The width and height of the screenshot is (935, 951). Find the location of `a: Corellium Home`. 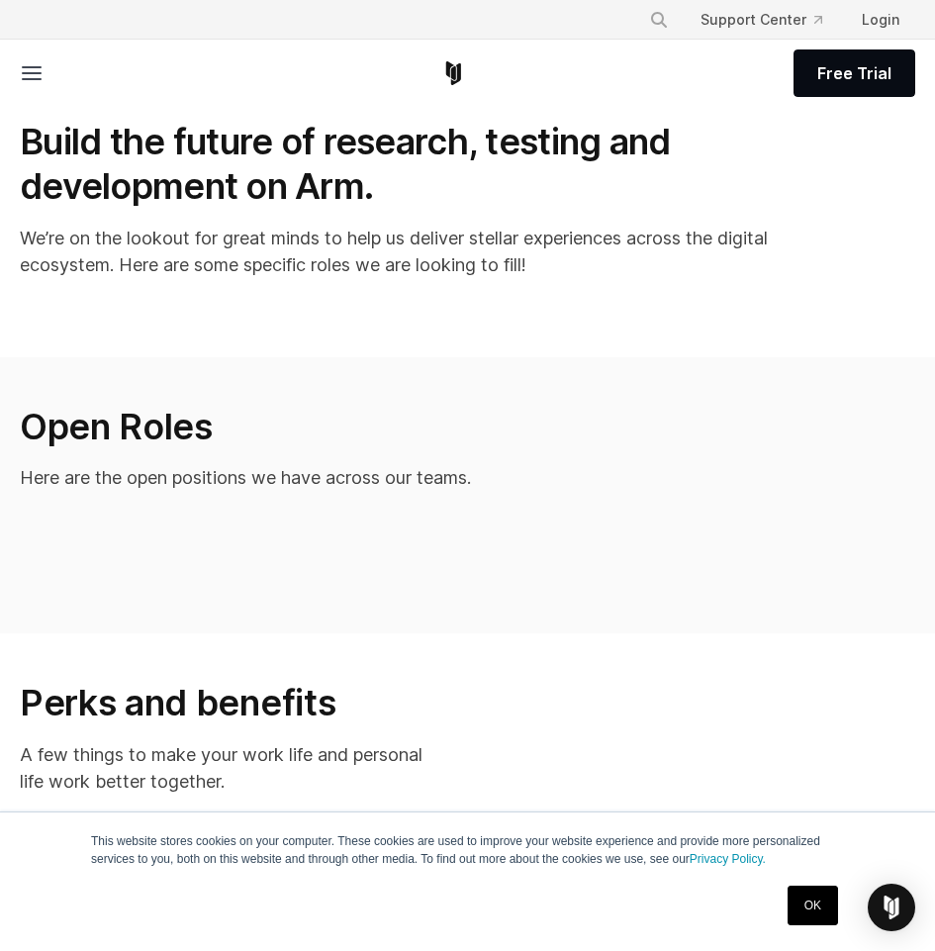

a: Corellium Home is located at coordinates (453, 73).